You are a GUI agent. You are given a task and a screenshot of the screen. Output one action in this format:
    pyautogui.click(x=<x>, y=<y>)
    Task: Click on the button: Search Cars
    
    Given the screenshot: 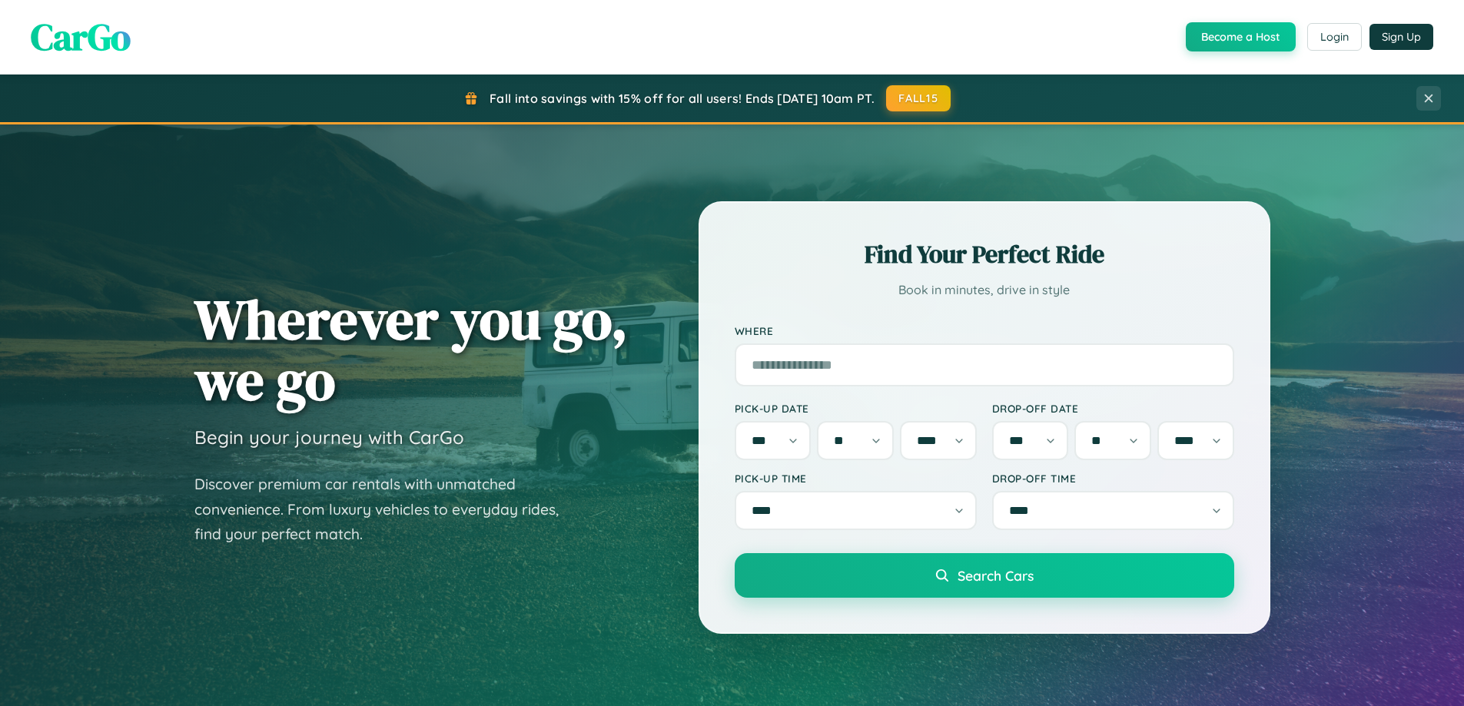 What is the action you would take?
    pyautogui.click(x=984, y=576)
    